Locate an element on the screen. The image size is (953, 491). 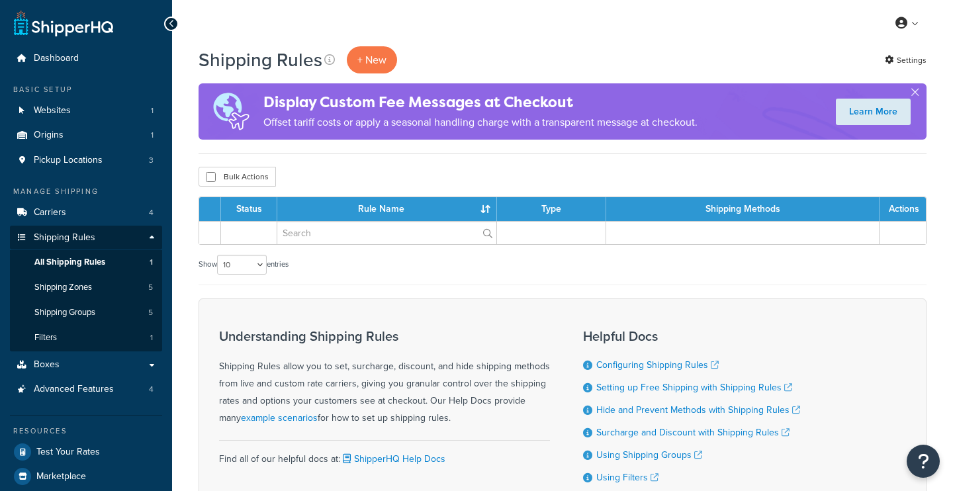
h3: Understanding Shipping Rules is located at coordinates (385, 336).